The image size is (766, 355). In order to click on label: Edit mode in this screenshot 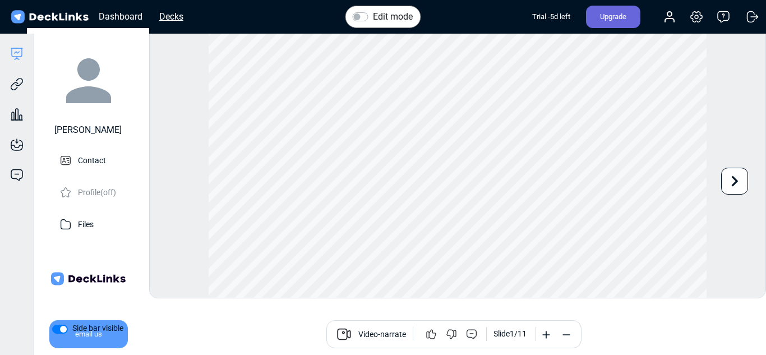, I will do `click(393, 17)`.